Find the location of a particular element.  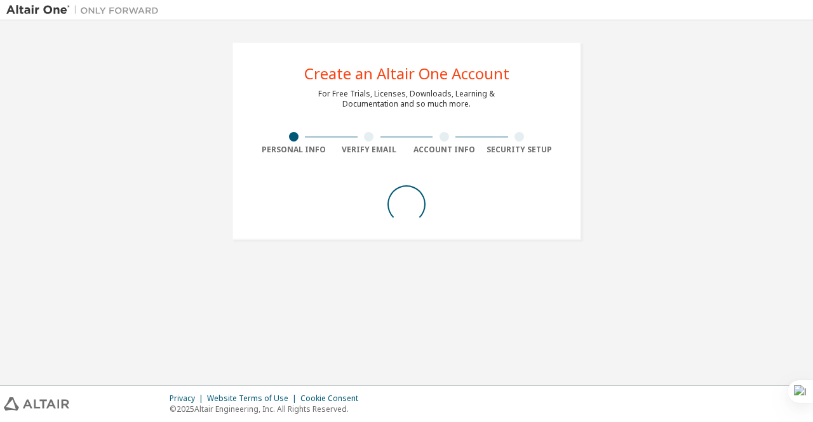

div: For Free Trials, Licenses, Downloads, Learning & Documentation and so much more. is located at coordinates (406, 99).